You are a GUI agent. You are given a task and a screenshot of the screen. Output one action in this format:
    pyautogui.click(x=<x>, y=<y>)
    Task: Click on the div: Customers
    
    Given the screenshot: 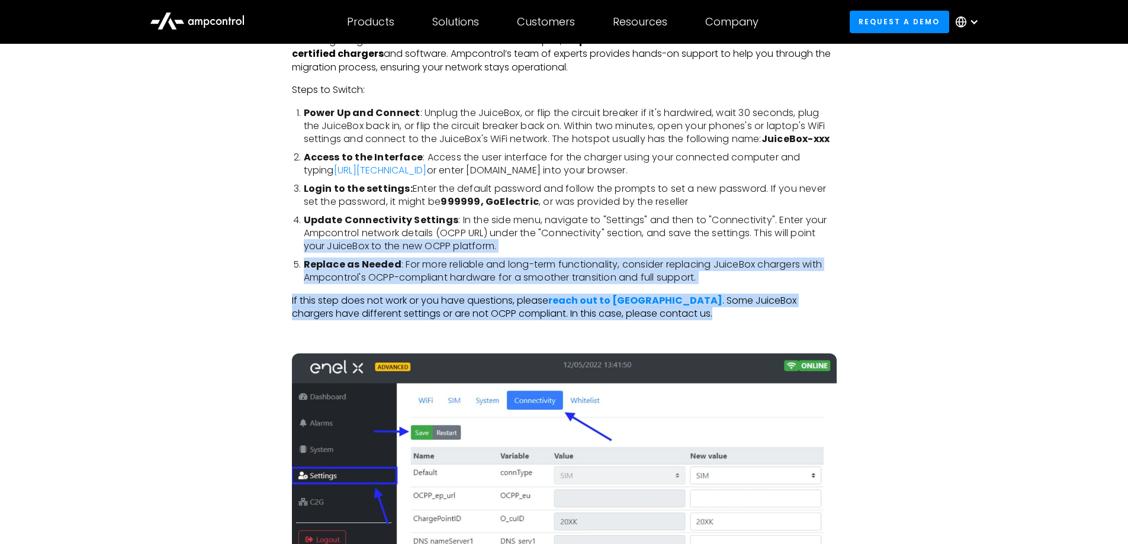 What is the action you would take?
    pyautogui.click(x=546, y=22)
    